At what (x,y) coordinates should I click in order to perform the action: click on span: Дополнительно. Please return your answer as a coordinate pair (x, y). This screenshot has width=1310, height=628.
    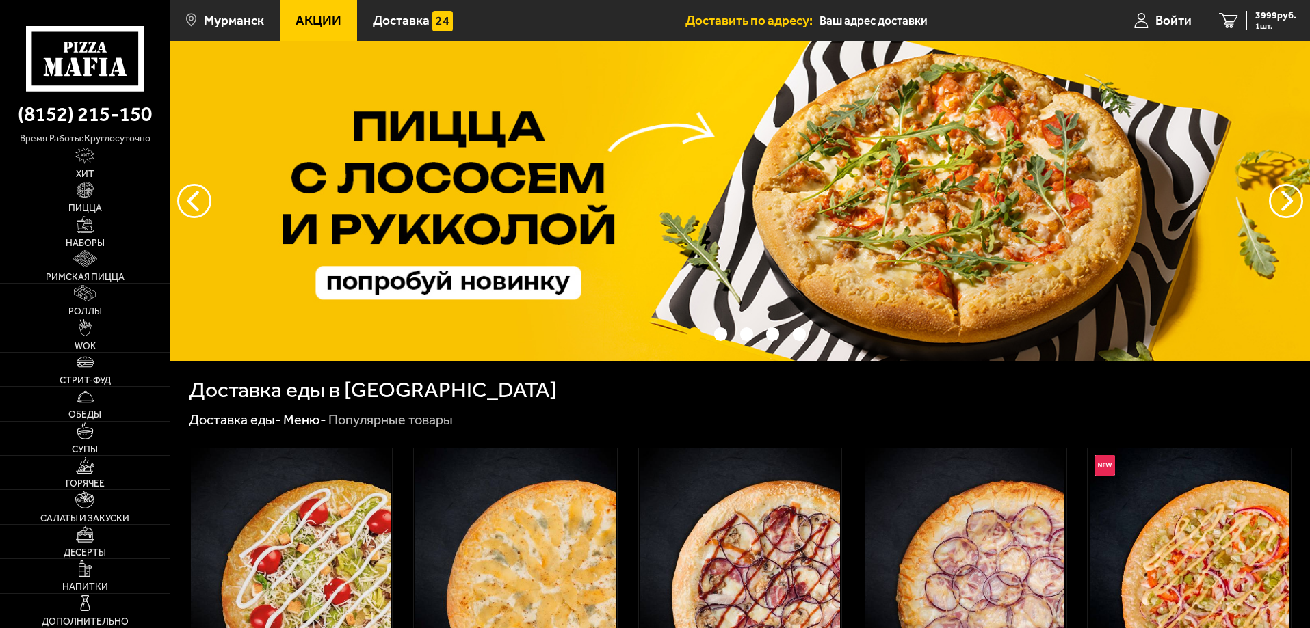
    Looking at the image, I should click on (85, 622).